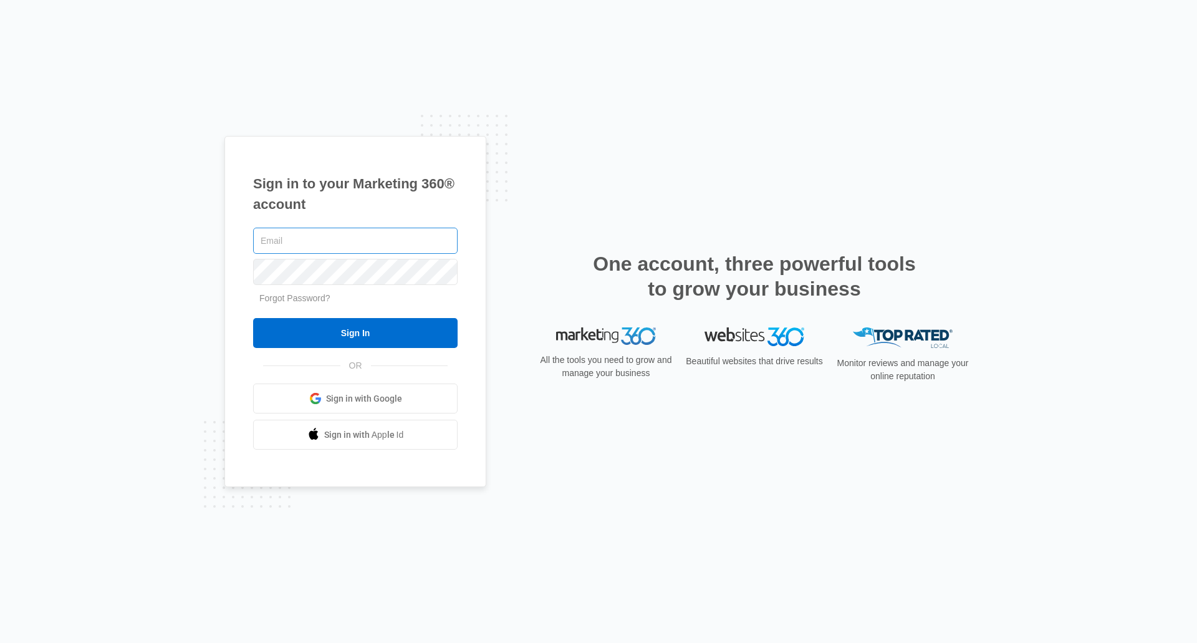 Image resolution: width=1197 pixels, height=643 pixels. I want to click on a: Sign in with Google, so click(355, 398).